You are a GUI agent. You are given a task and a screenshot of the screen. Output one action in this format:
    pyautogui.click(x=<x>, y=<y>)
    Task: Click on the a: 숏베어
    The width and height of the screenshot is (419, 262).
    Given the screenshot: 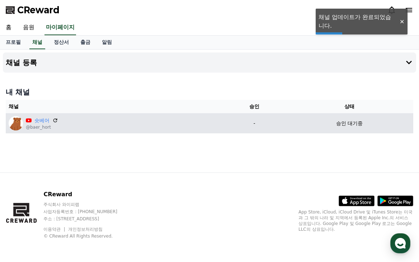 What is the action you would take?
    pyautogui.click(x=42, y=120)
    